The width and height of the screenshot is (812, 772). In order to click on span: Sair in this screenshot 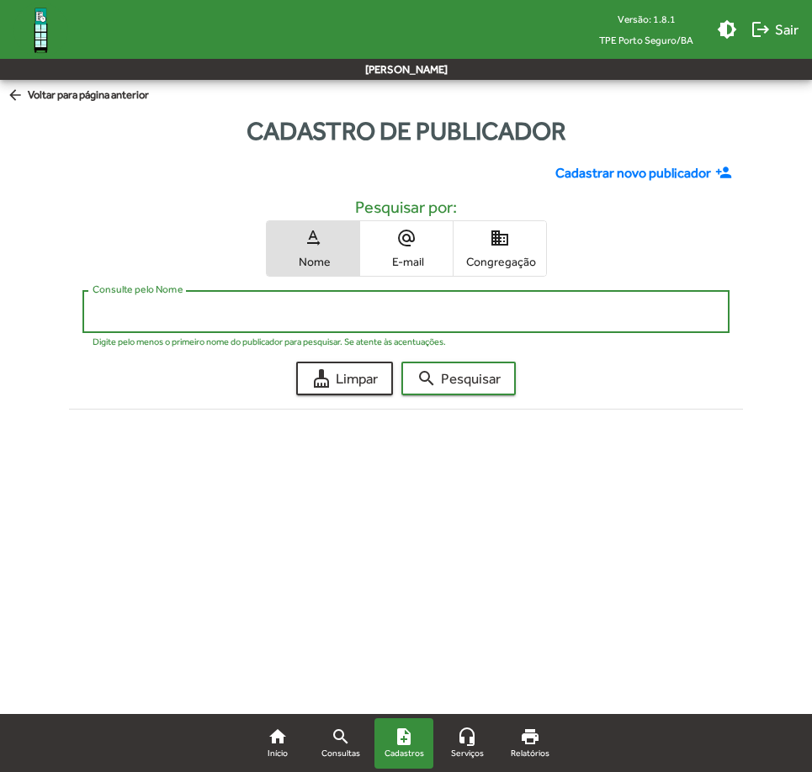, I will do `click(774, 29)`.